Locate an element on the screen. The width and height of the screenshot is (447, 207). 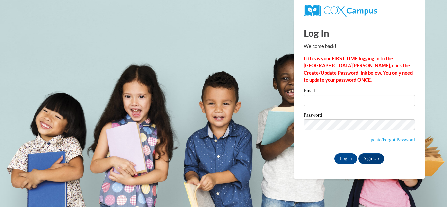
input: Log In is located at coordinates (346, 159).